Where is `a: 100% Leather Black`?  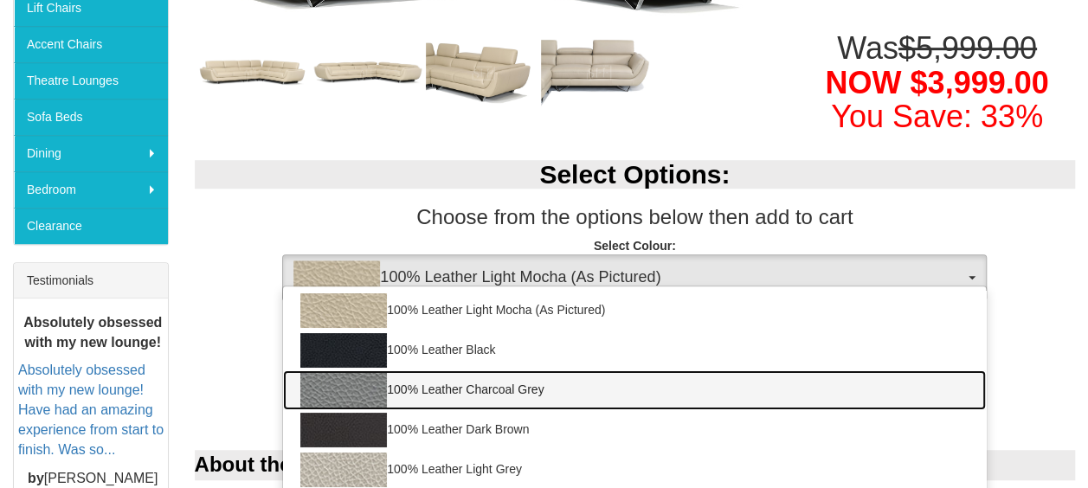
a: 100% Leather Black is located at coordinates (634, 350).